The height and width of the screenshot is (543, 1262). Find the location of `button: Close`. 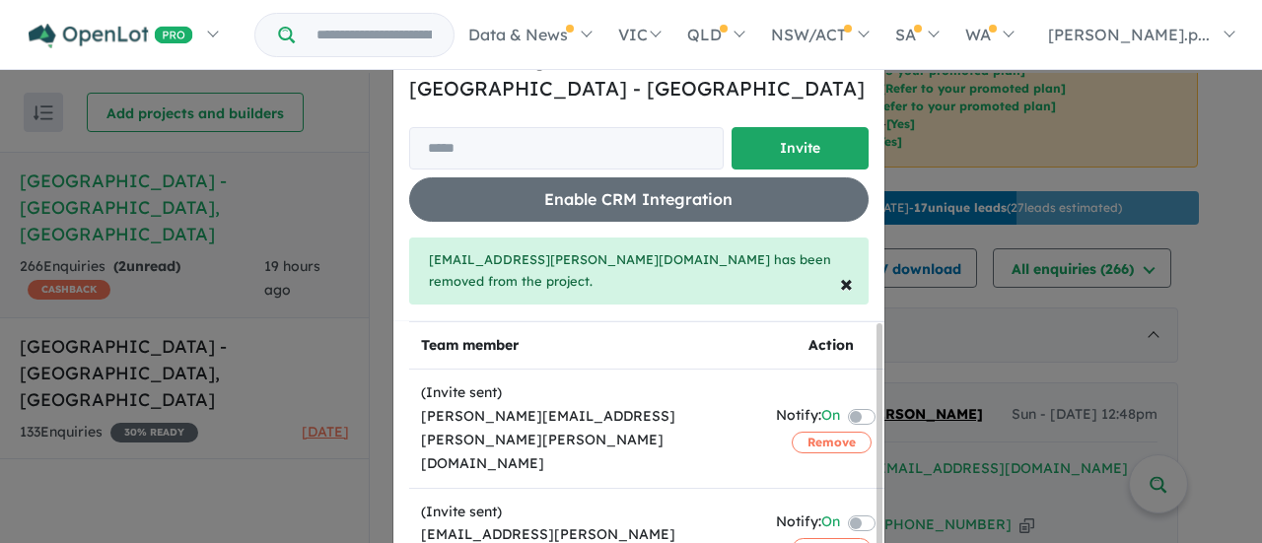

button: Close is located at coordinates (846, 283).